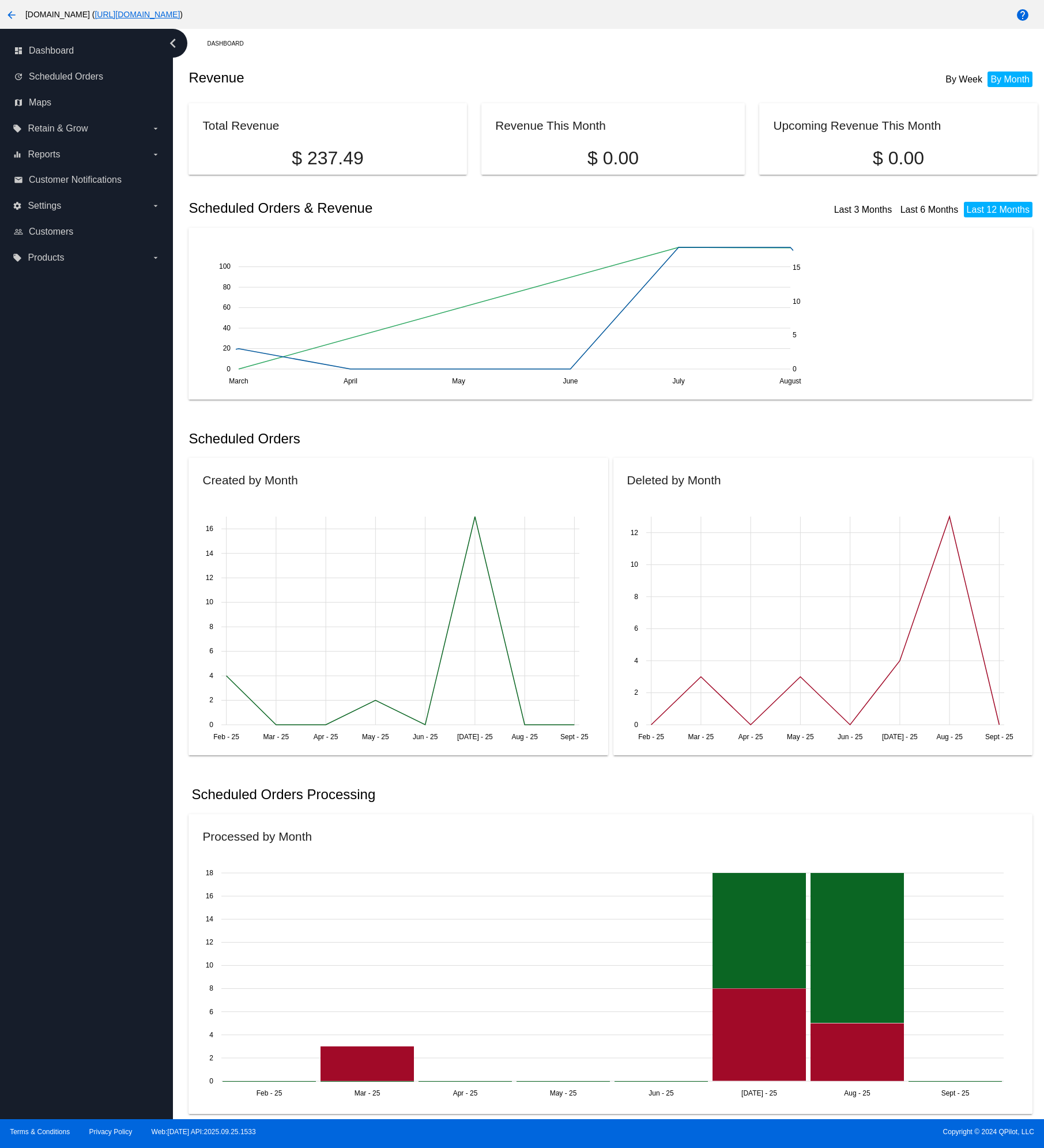 This screenshot has width=1044, height=1148. I want to click on a: Terms & Conditions, so click(40, 1132).